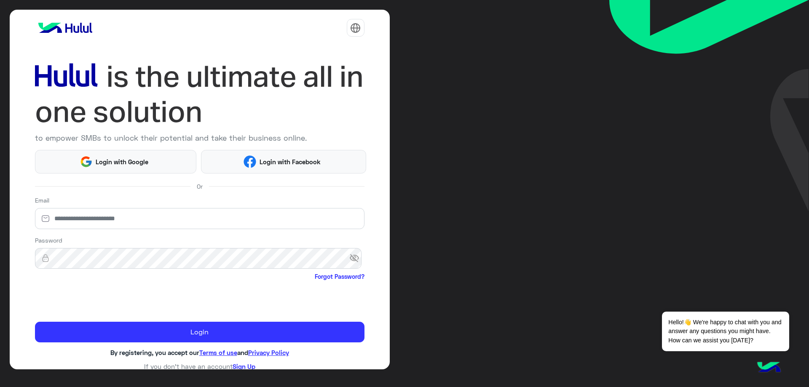 This screenshot has height=387, width=809. What do you see at coordinates (290, 162) in the screenshot?
I see `span: Login with Facebook` at bounding box center [290, 162].